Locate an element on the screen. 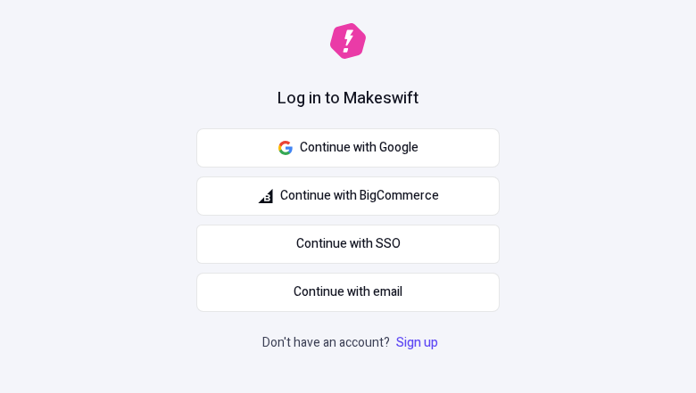 Image resolution: width=696 pixels, height=393 pixels. span: Continue with Google is located at coordinates (359, 148).